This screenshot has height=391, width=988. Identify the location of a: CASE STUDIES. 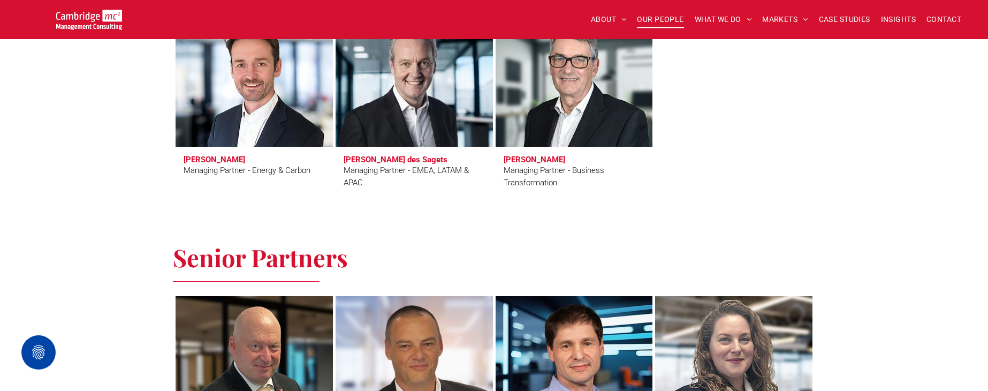
(845, 19).